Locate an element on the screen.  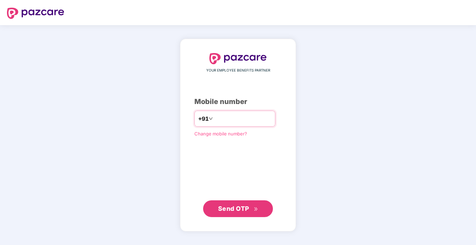
span: +91 is located at coordinates (203, 119).